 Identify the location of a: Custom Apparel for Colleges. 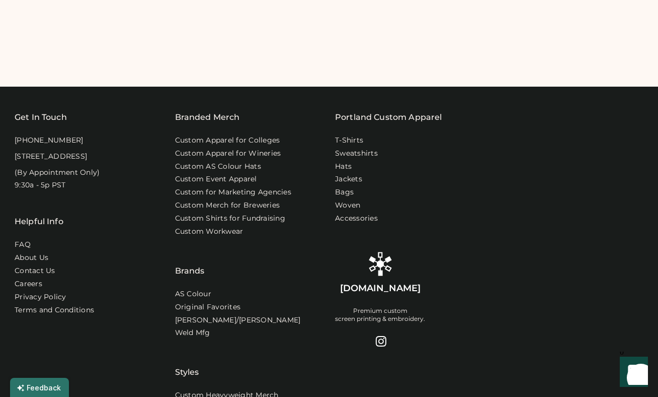
(228, 140).